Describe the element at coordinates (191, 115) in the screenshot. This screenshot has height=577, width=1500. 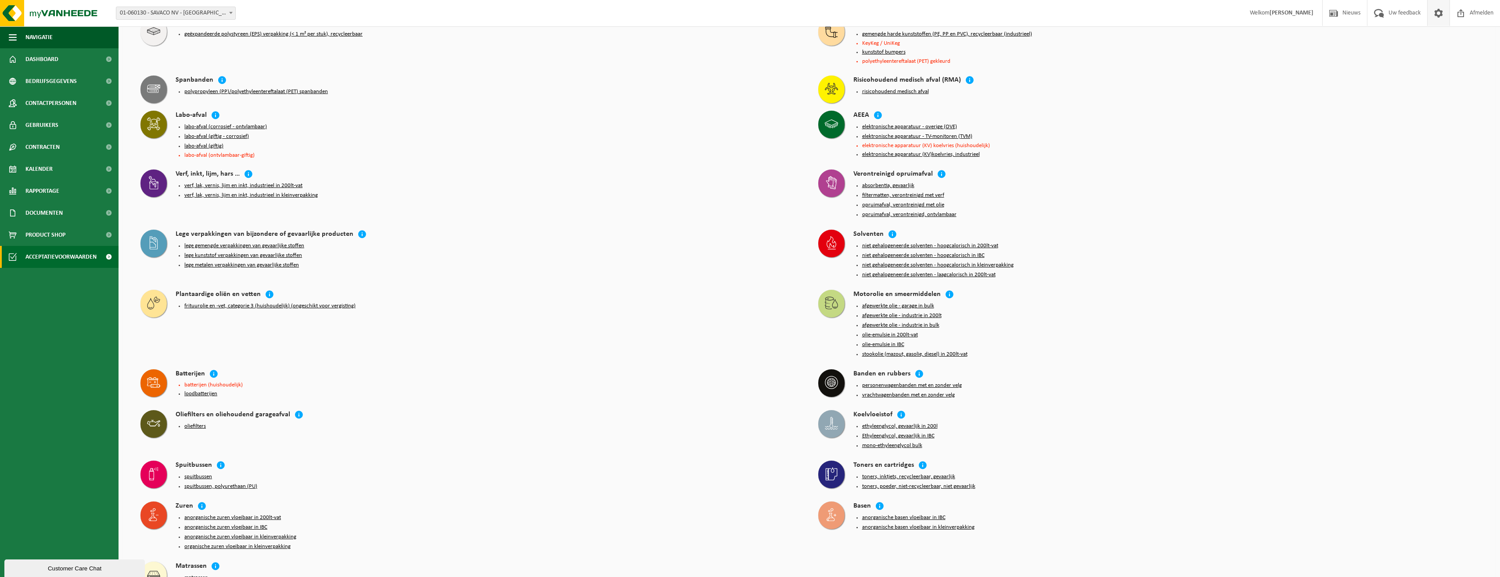
I see `h4: Labo-afval` at that location.